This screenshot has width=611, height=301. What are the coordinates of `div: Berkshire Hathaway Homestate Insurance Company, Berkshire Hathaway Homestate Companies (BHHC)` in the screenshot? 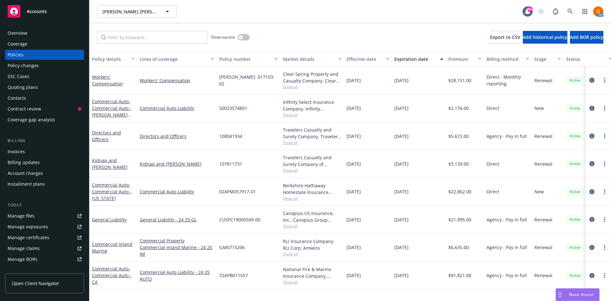 It's located at (312, 189).